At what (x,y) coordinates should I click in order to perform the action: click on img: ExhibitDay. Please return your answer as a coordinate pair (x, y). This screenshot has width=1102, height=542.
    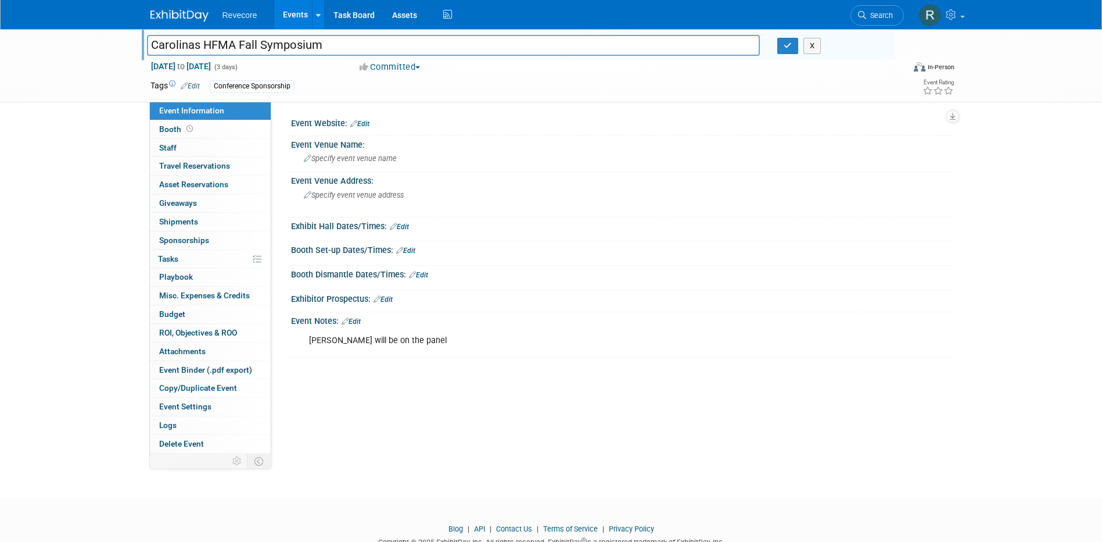
    Looking at the image, I should click on (180, 16).